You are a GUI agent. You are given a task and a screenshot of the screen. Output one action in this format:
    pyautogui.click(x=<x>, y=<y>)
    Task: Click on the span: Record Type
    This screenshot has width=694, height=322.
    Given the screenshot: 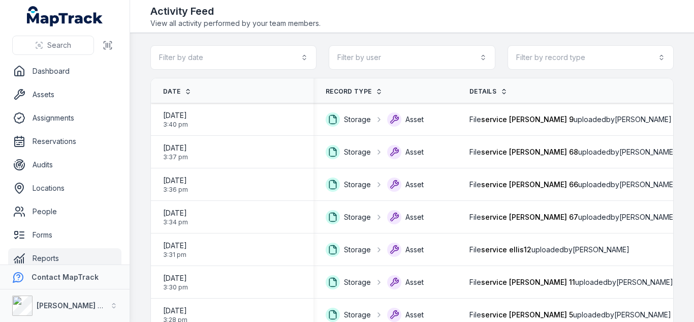 What is the action you would take?
    pyautogui.click(x=349, y=91)
    